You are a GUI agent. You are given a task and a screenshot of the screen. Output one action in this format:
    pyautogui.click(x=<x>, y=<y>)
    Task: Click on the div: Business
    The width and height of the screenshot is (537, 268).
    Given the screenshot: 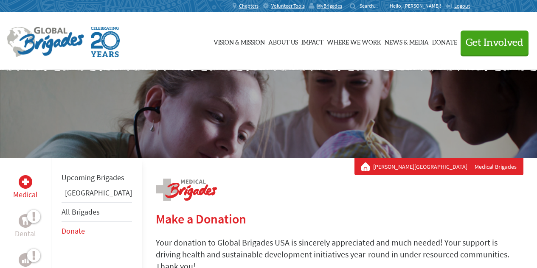 What is the action you would take?
    pyautogui.click(x=25, y=260)
    